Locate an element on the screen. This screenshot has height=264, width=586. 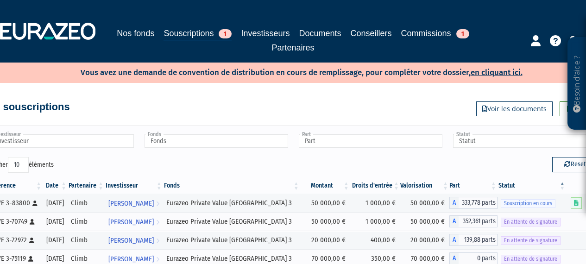
a: Documents is located at coordinates (320, 33).